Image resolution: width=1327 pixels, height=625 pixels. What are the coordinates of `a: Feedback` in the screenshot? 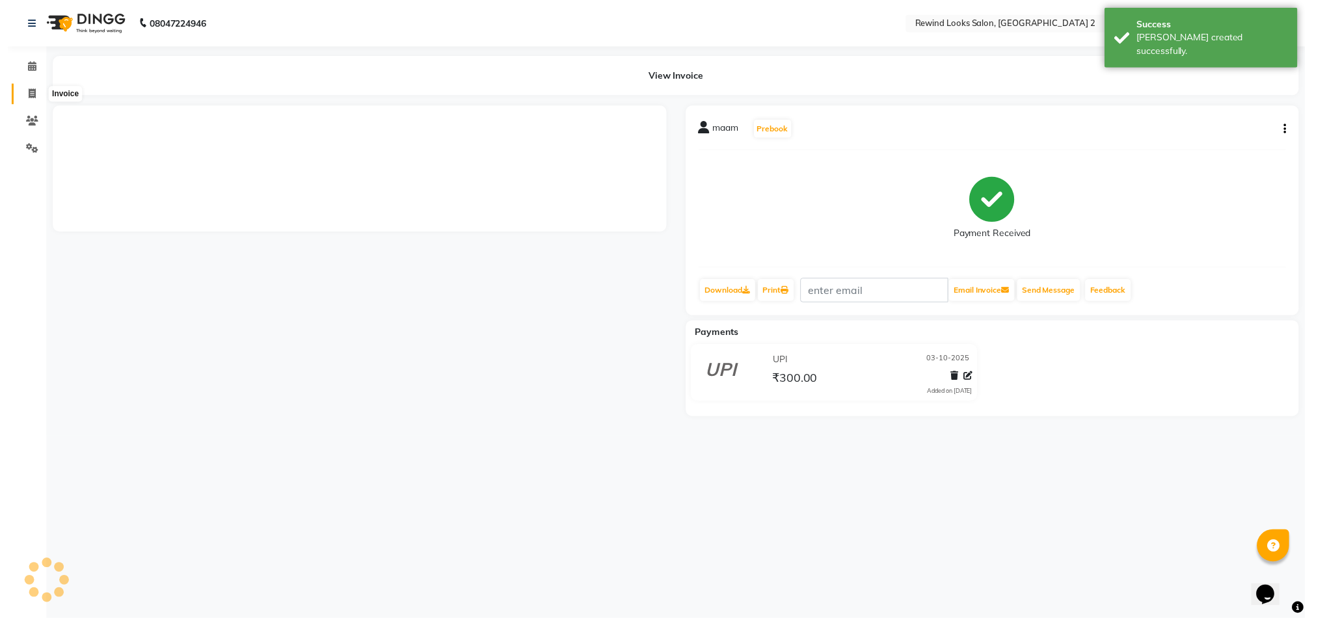 It's located at (1113, 293).